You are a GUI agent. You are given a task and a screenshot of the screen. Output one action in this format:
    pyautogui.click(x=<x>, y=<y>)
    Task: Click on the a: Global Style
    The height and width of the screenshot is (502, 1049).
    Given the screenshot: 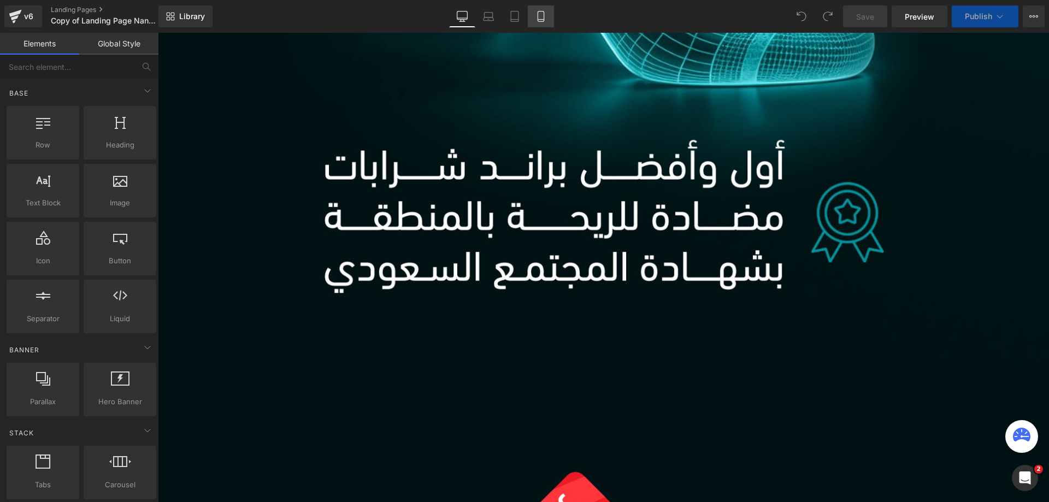 What is the action you would take?
    pyautogui.click(x=119, y=44)
    